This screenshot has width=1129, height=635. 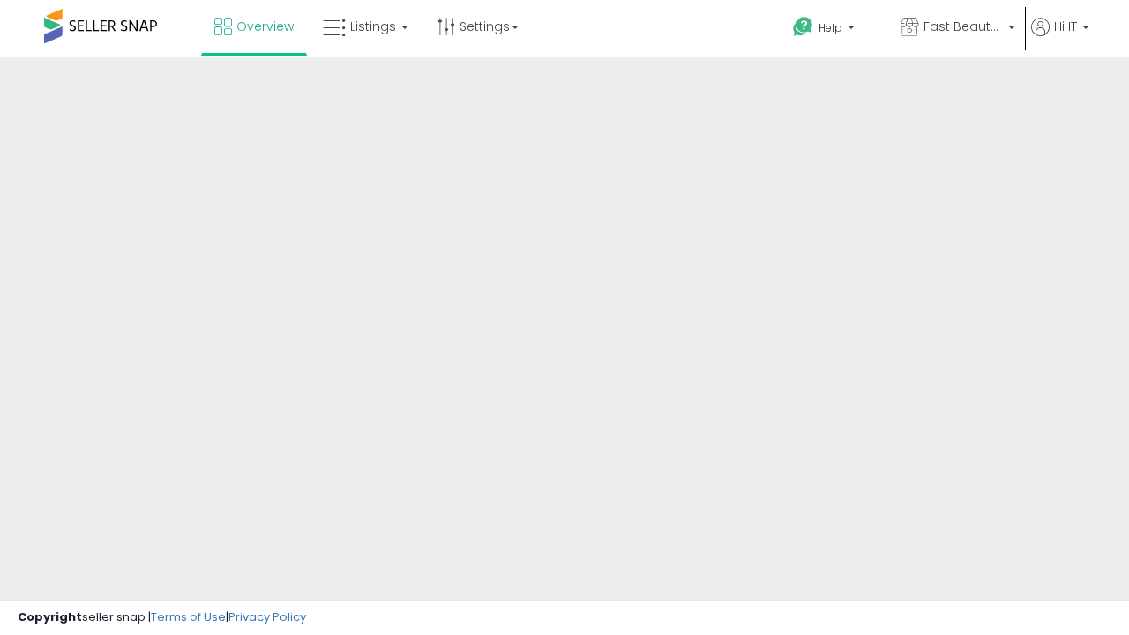 I want to click on div: seller snap | |, so click(x=161, y=617).